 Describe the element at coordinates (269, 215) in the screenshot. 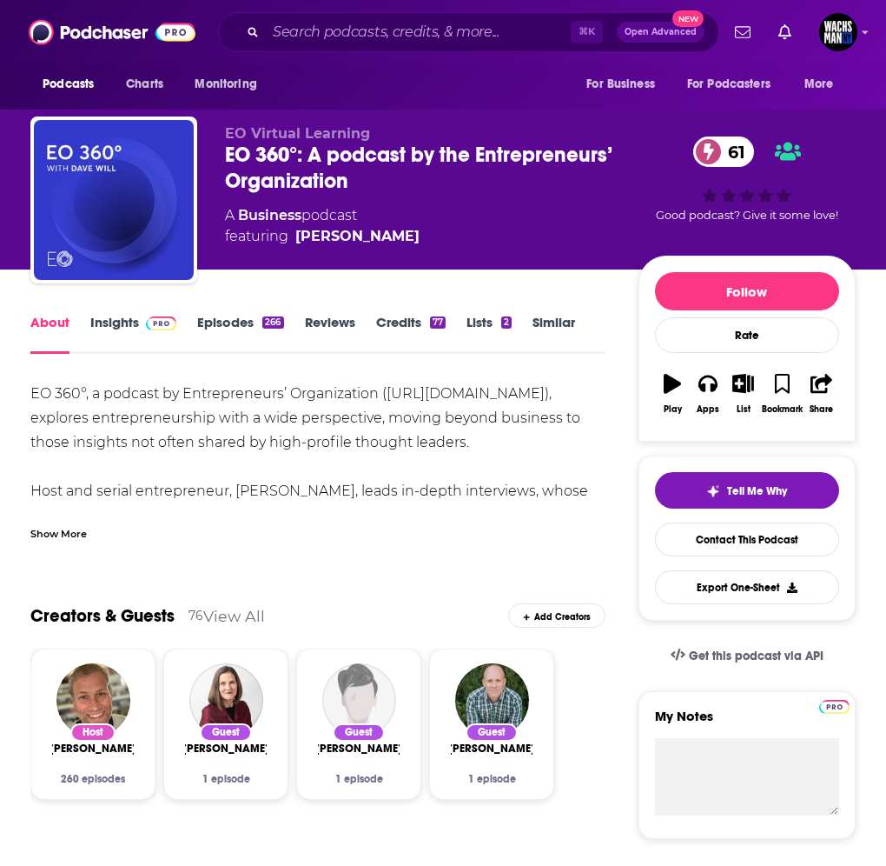

I see `a: Business` at that location.